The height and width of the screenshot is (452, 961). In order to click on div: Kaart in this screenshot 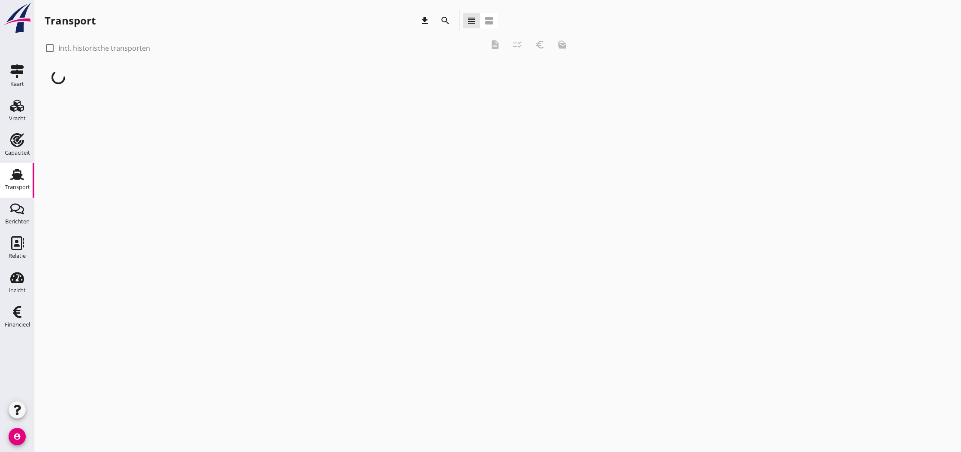, I will do `click(17, 84)`.